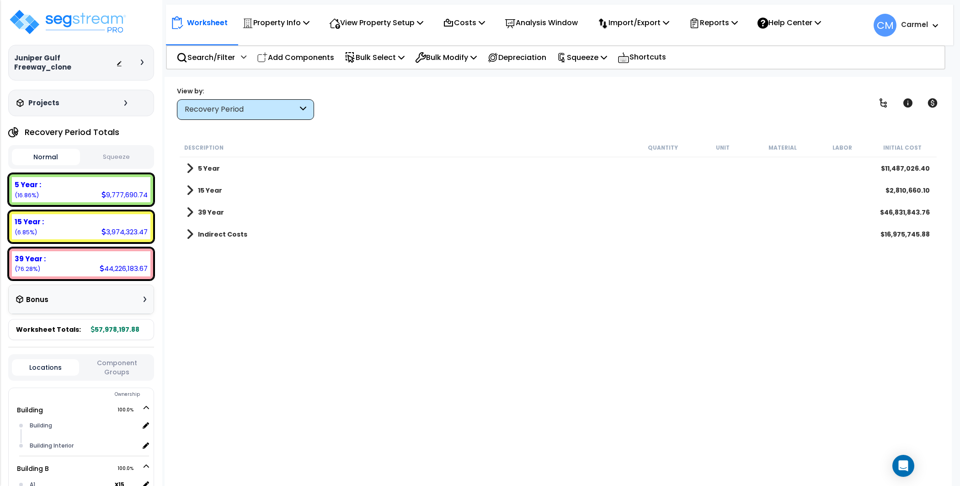  I want to click on div: View by:, so click(246, 91).